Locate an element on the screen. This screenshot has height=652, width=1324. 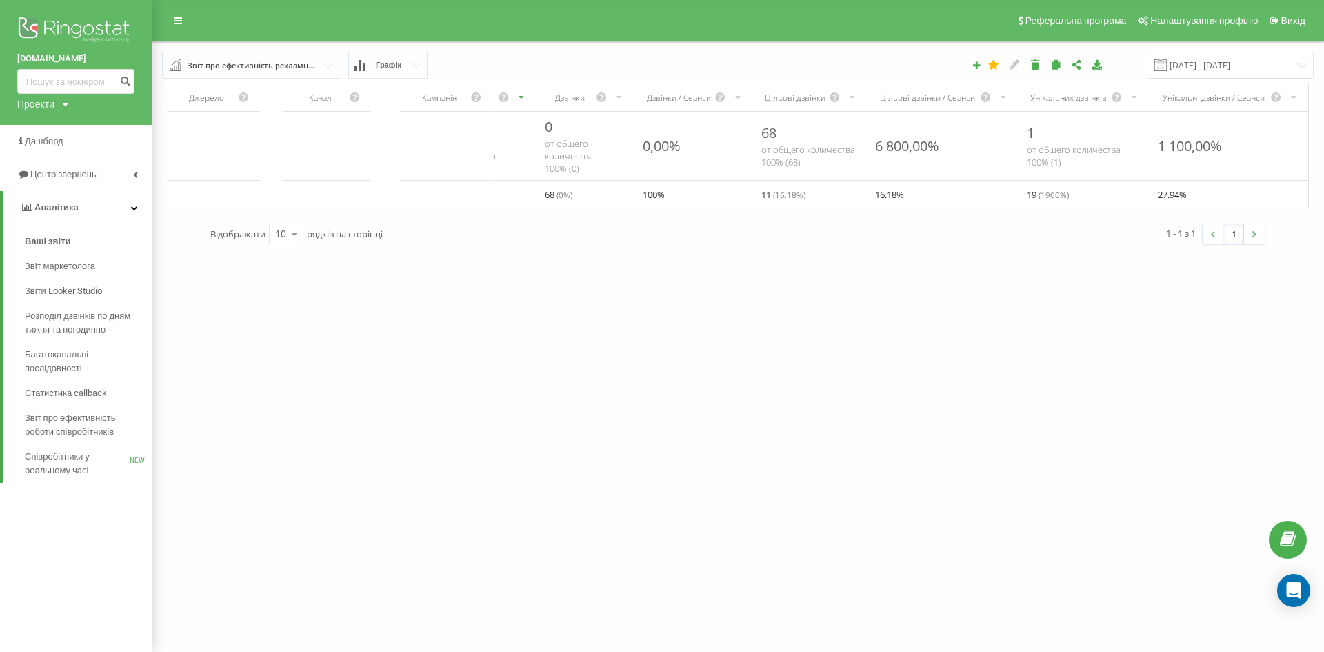
div: Канал is located at coordinates (320, 97).